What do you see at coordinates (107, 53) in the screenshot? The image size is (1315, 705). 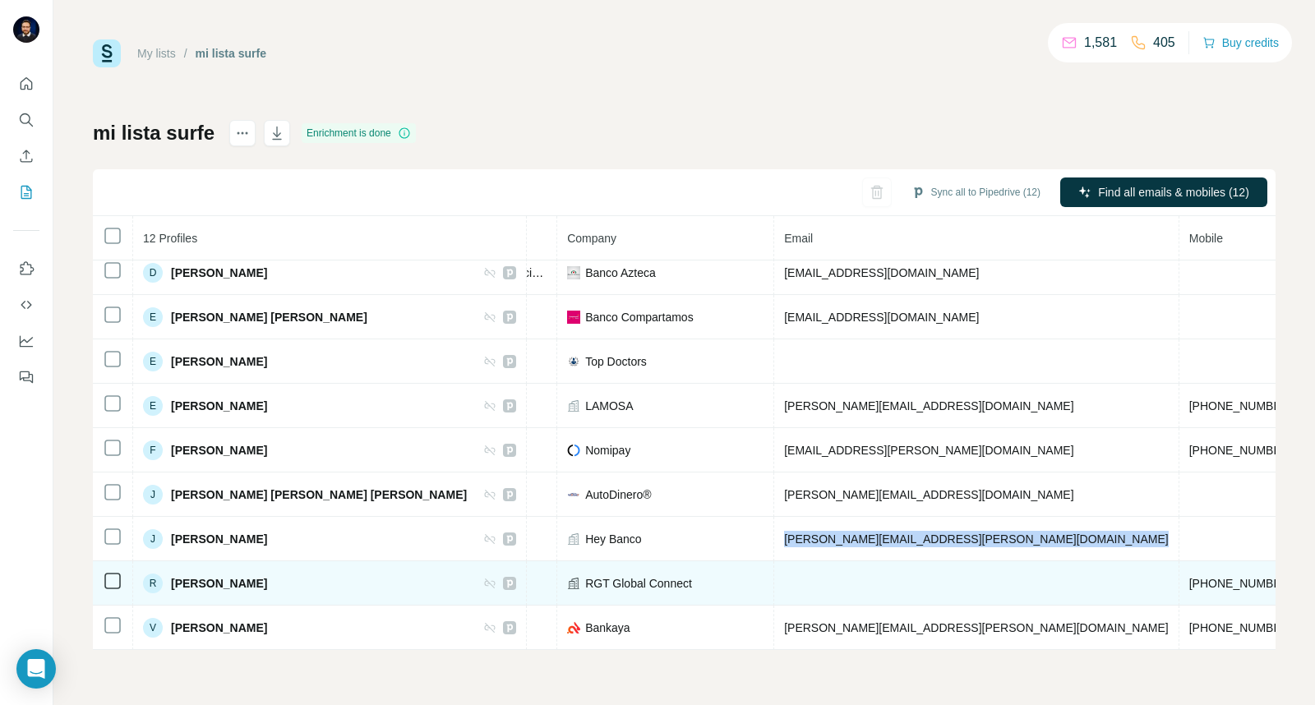 I see `img: Surfe Logo` at bounding box center [107, 53].